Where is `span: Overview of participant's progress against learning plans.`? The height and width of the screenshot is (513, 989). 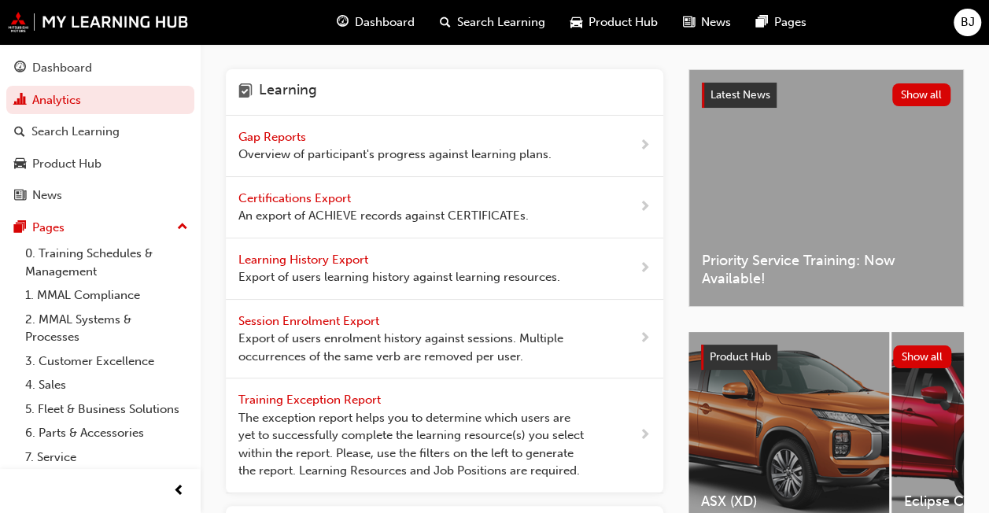
span: Overview of participant's progress against learning plans. is located at coordinates (395, 154).